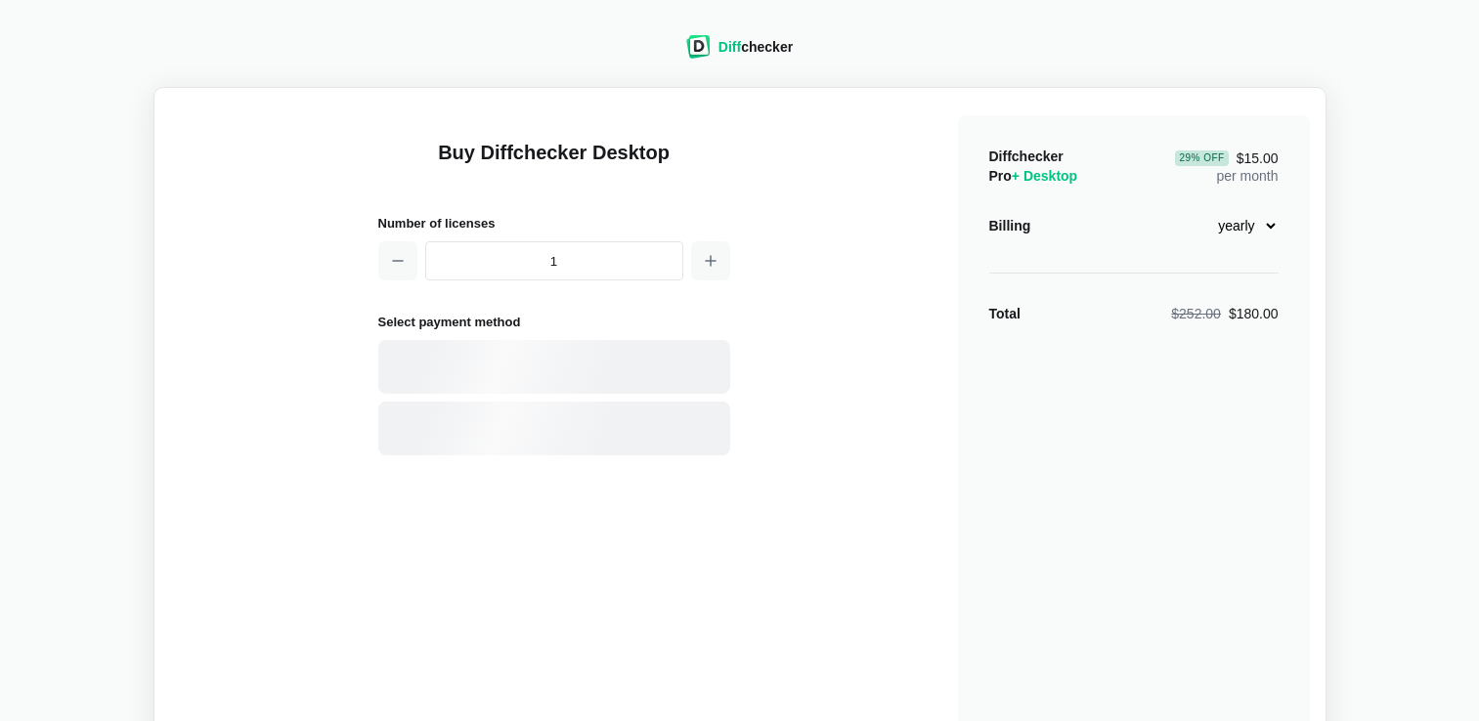 Image resolution: width=1479 pixels, height=721 pixels. What do you see at coordinates (756, 47) in the screenshot?
I see `div: checker` at bounding box center [756, 47].